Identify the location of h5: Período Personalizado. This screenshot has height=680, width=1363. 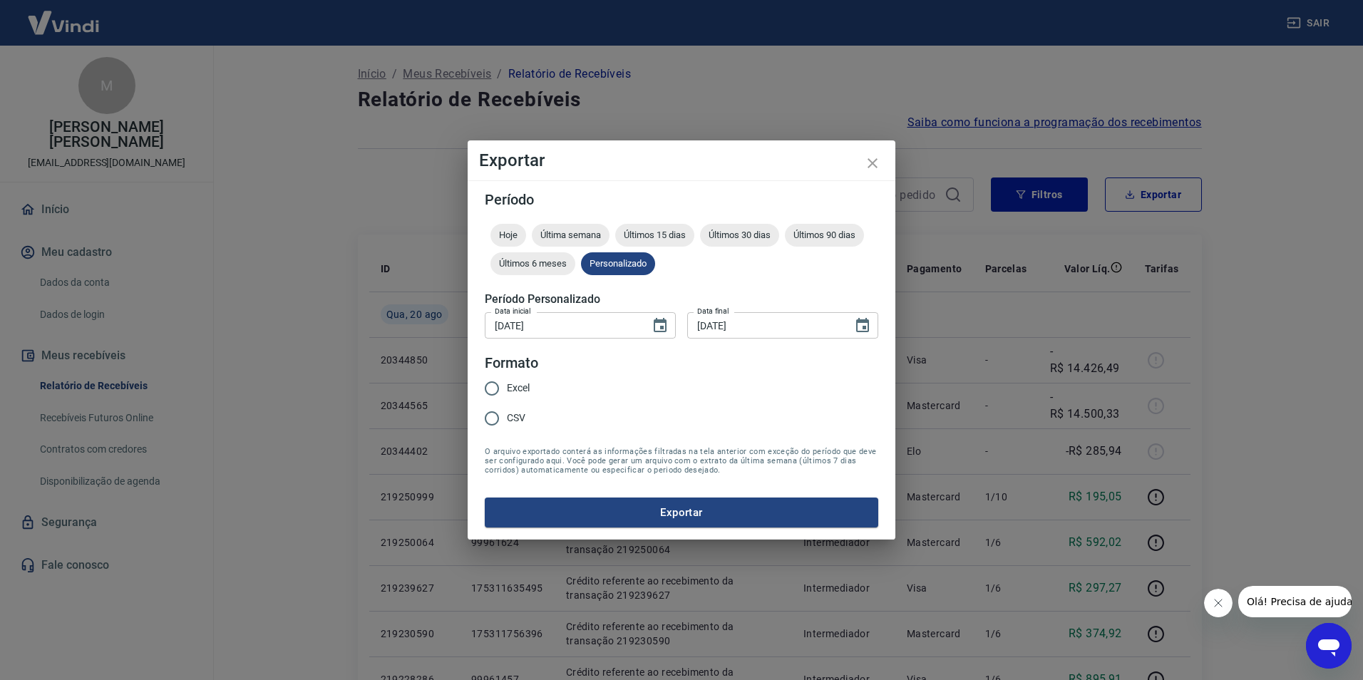
(681, 299).